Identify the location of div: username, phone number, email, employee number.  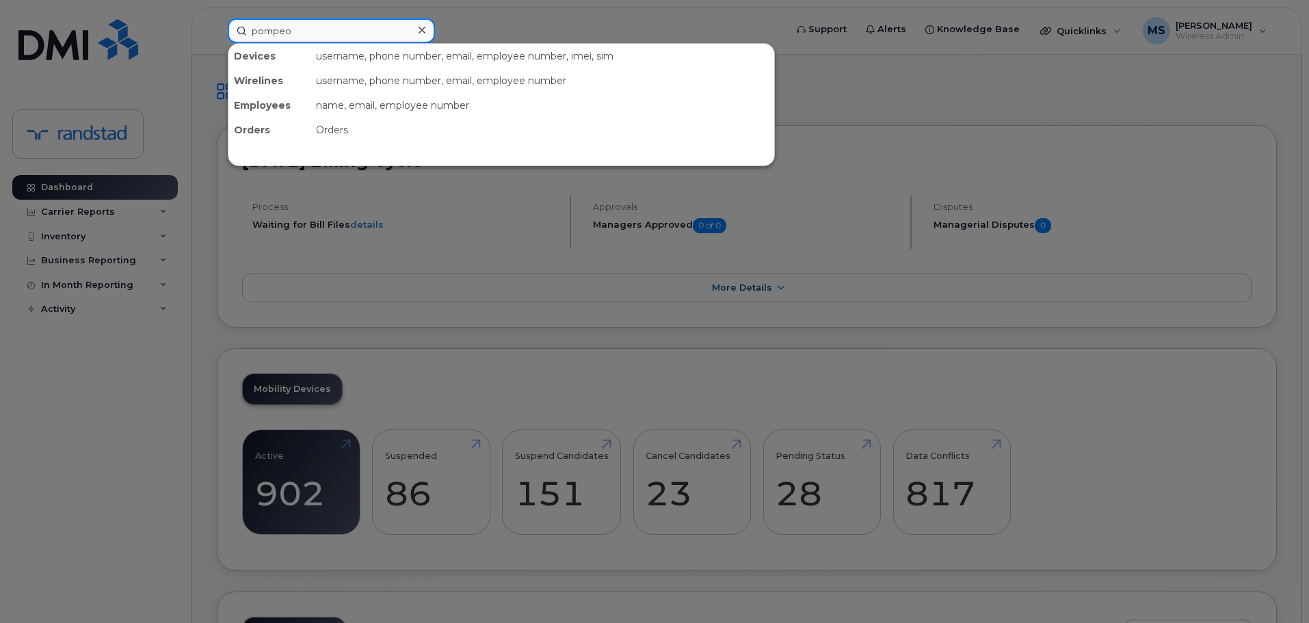
(542, 81).